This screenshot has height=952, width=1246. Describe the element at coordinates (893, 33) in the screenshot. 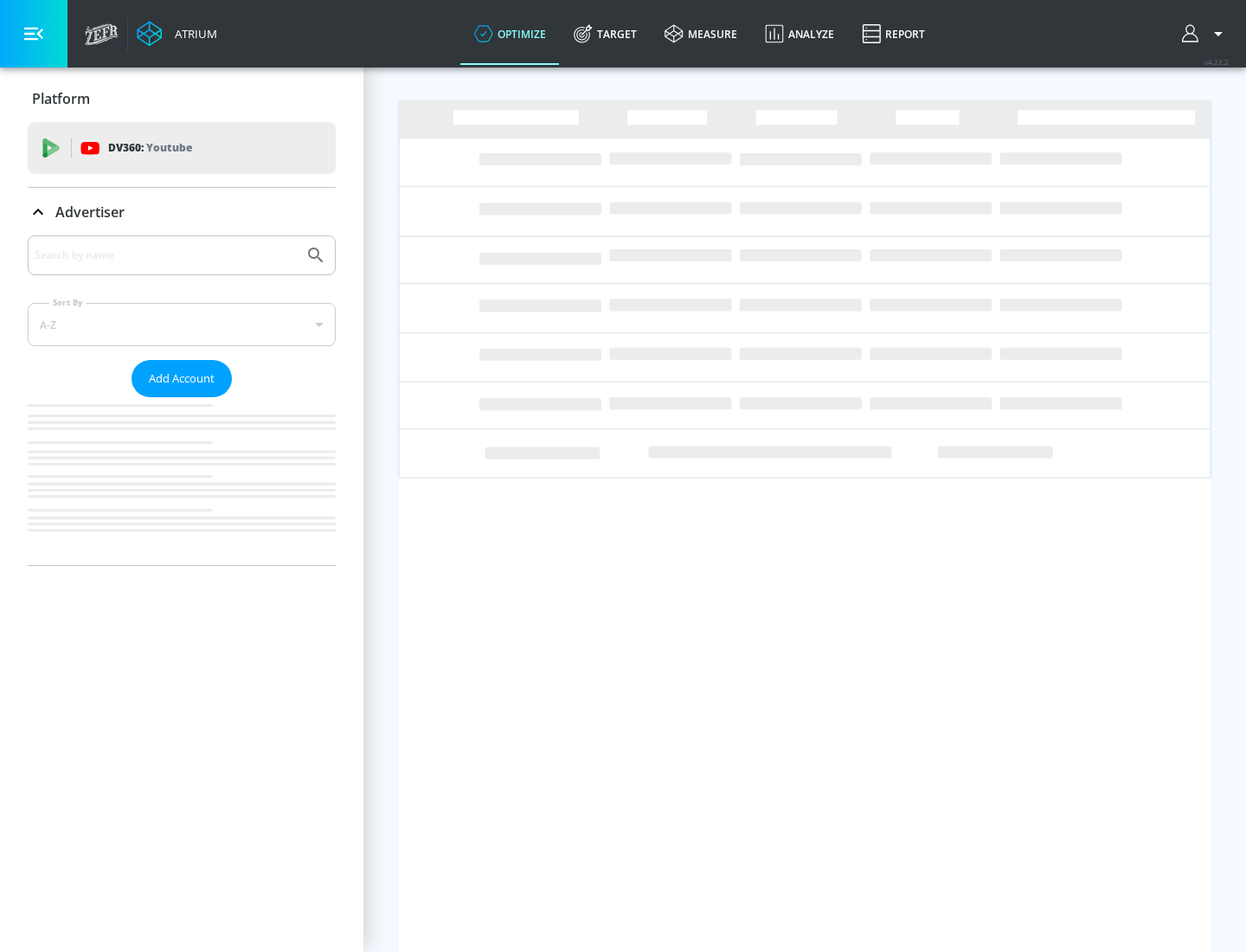

I see `a: Report` at that location.